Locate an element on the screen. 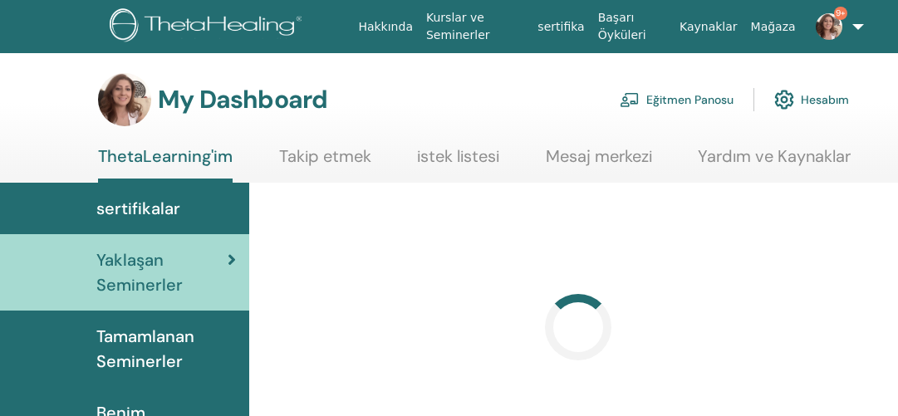 The width and height of the screenshot is (898, 416). a: Mesaj merkezi is located at coordinates (599, 162).